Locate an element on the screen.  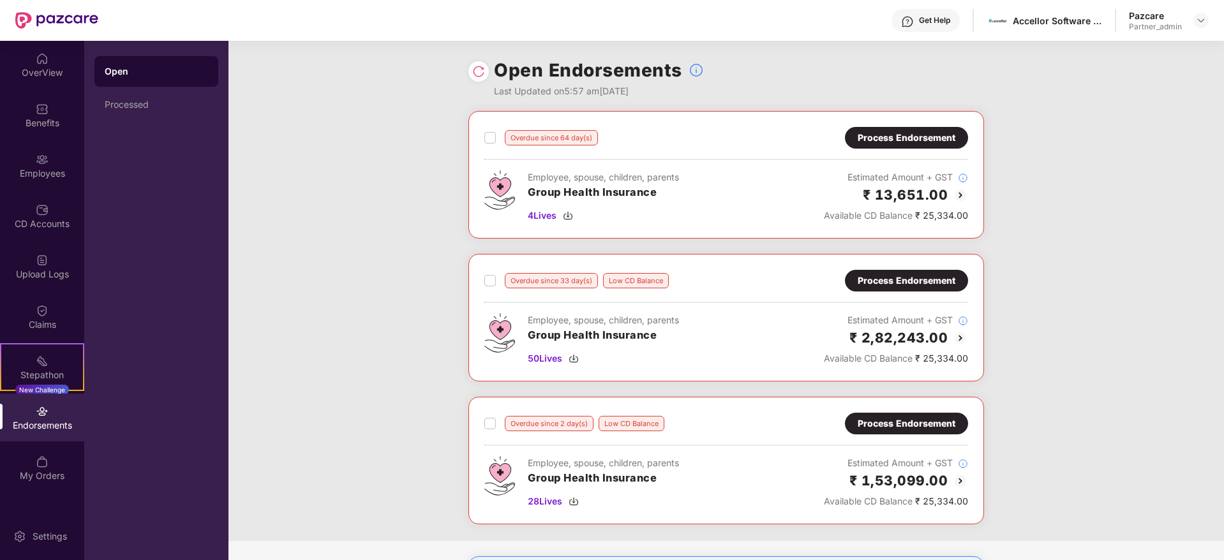
img: svg+xml;base64,PHN2ZyBpZD0iRHJvcGRvd24tMzJ4MzIiIHhtbG5zPSJodHRwOi8vd3d3LnczLm9yZy8yMDAwL3N2ZyIgd2... is located at coordinates (1201, 20).